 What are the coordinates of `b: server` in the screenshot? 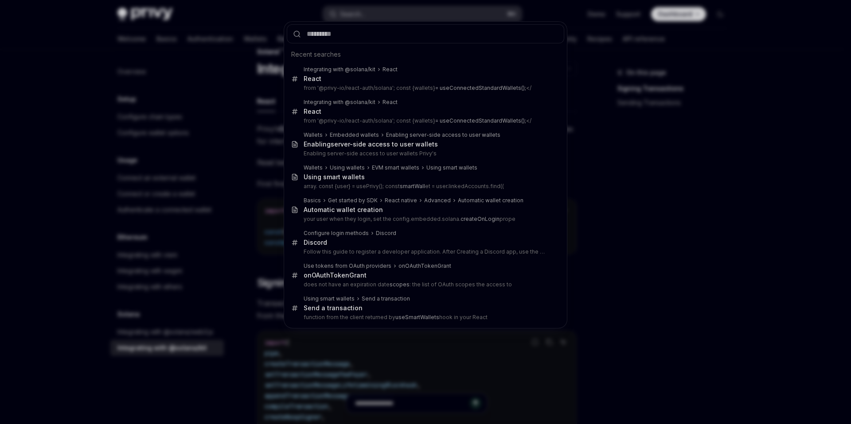 It's located at (340, 144).